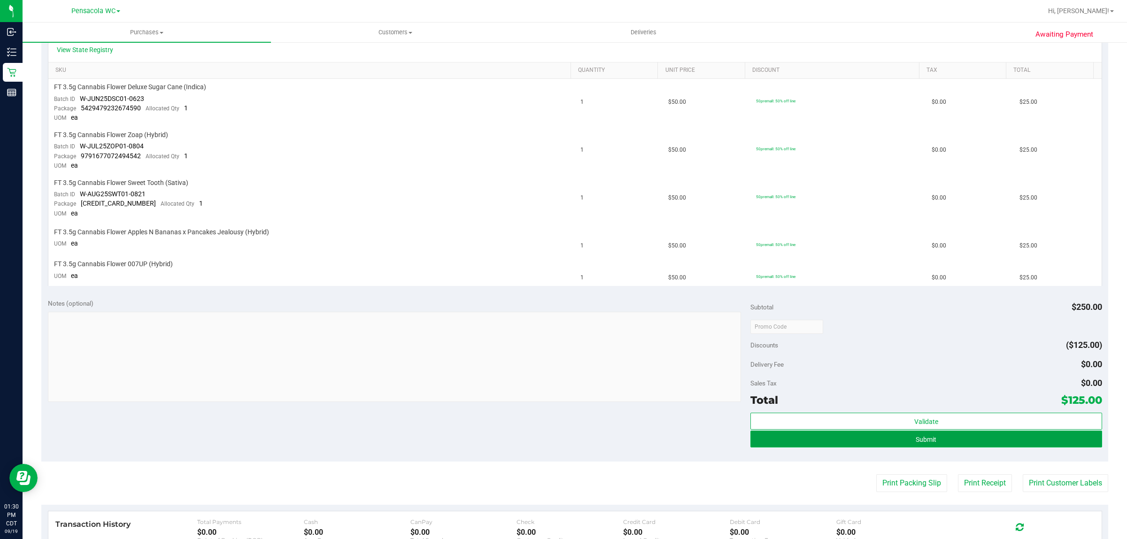  Describe the element at coordinates (1081, 400) in the screenshot. I see `span: $125.00` at that location.